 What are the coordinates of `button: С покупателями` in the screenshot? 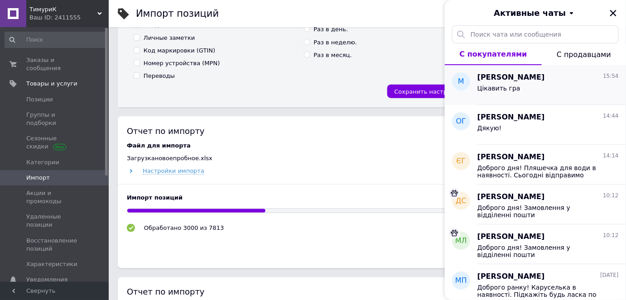 It's located at (493, 54).